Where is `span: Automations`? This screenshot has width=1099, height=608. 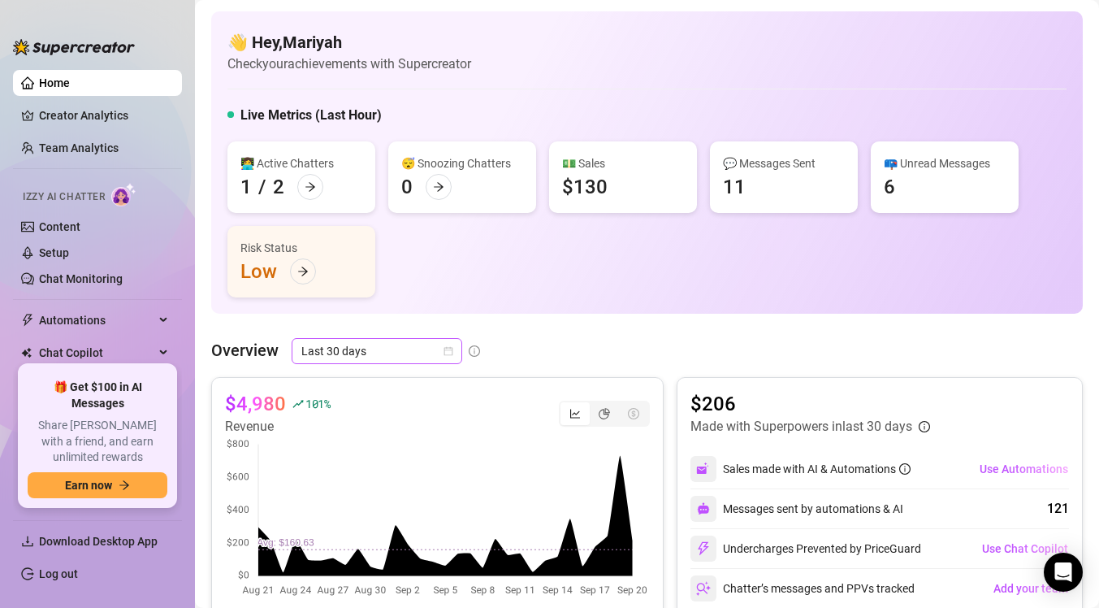
span: Automations is located at coordinates (97, 320).